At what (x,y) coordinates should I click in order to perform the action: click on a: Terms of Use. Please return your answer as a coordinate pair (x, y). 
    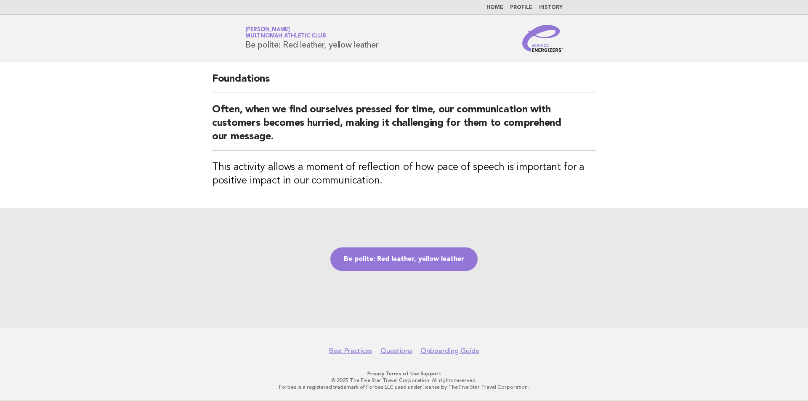
    Looking at the image, I should click on (402, 374).